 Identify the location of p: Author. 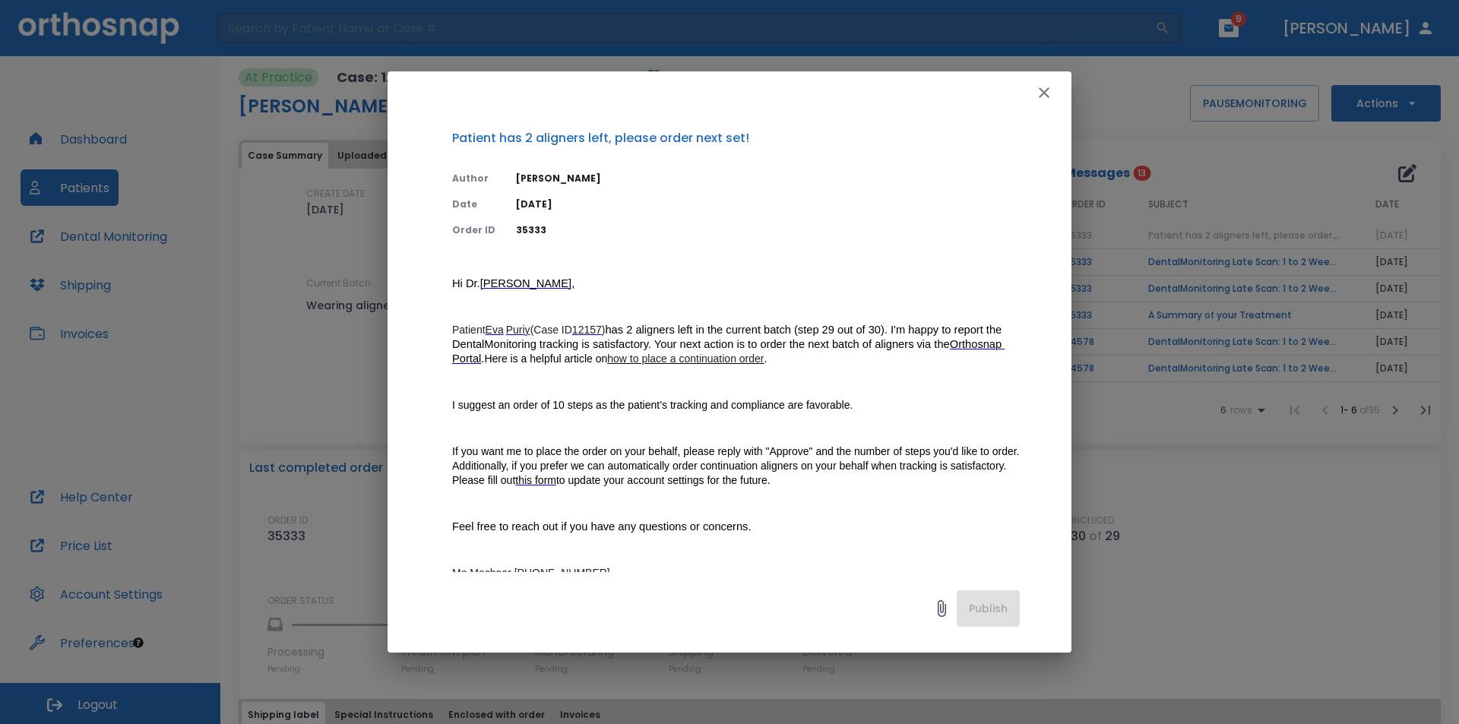
(475, 179).